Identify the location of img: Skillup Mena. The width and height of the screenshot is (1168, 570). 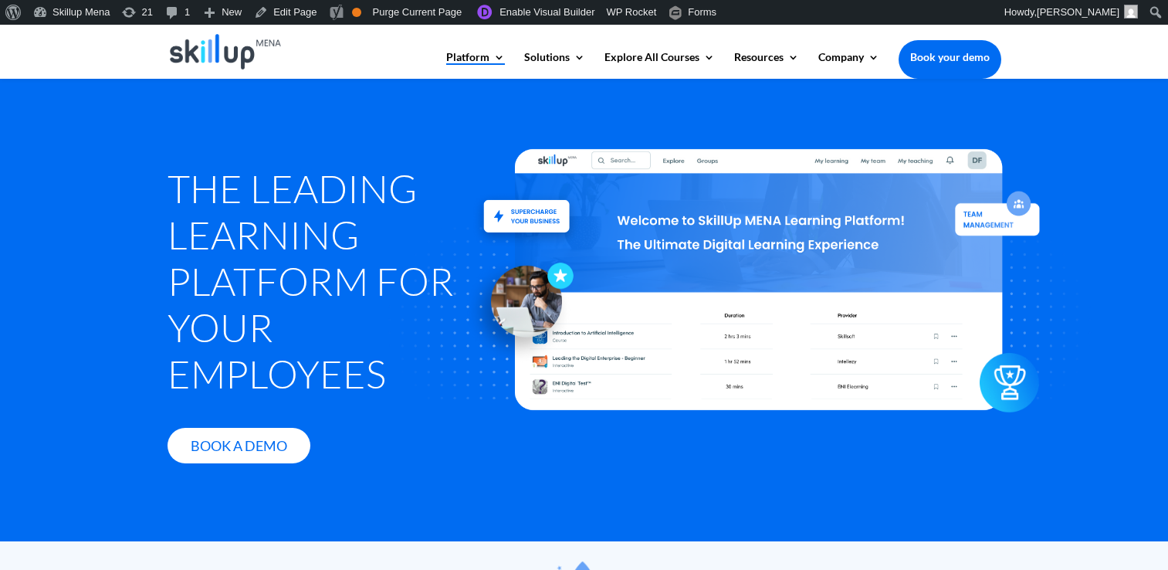
(225, 52).